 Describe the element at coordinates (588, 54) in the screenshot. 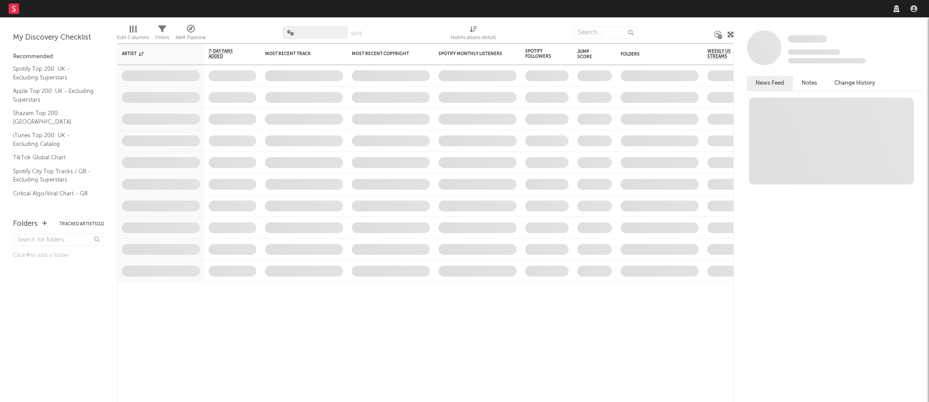

I see `div: Jump Score` at that location.